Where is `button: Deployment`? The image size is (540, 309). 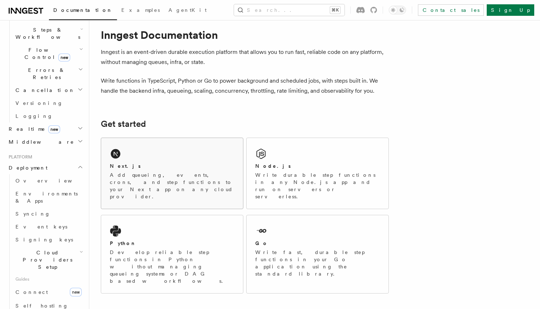 button: Deployment is located at coordinates (45, 168).